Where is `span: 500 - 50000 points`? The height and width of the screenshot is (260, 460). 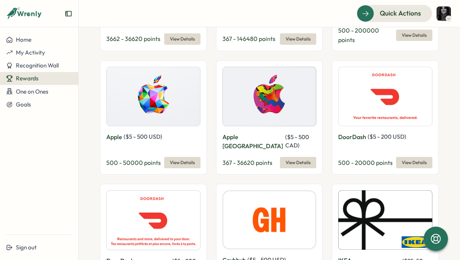 span: 500 - 50000 points is located at coordinates (134, 162).